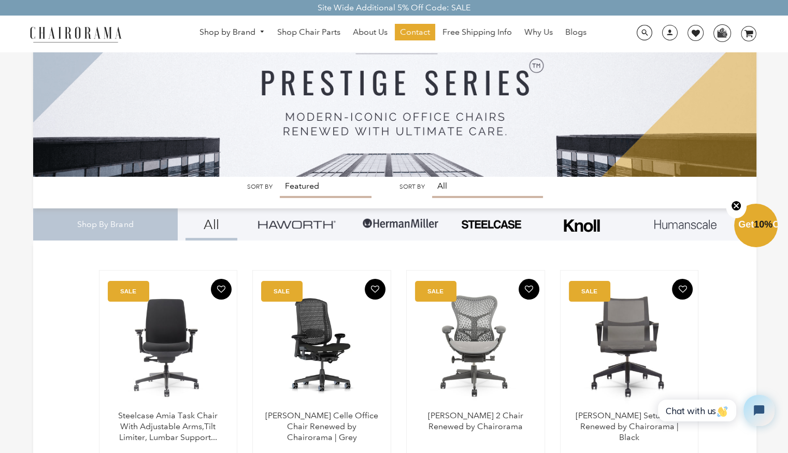 Image resolution: width=788 pixels, height=453 pixels. I want to click on span: Chat with us, so click(50, 24).